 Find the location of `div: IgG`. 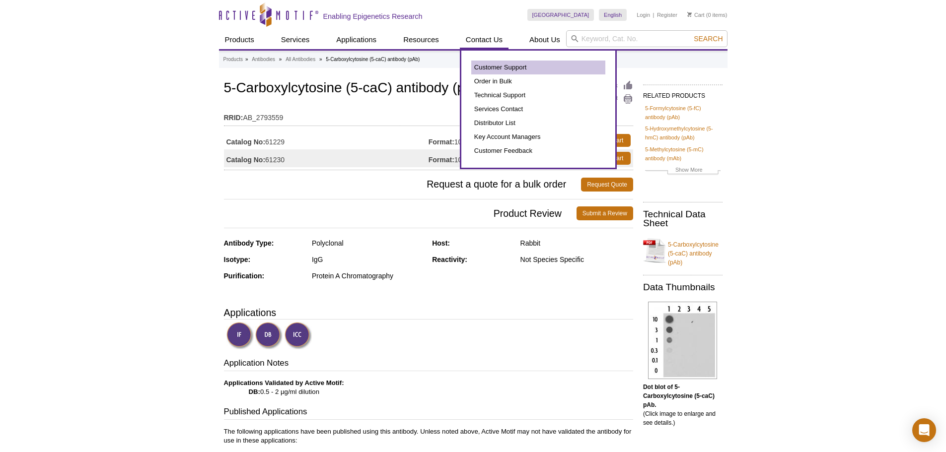

div: IgG is located at coordinates (368, 260).